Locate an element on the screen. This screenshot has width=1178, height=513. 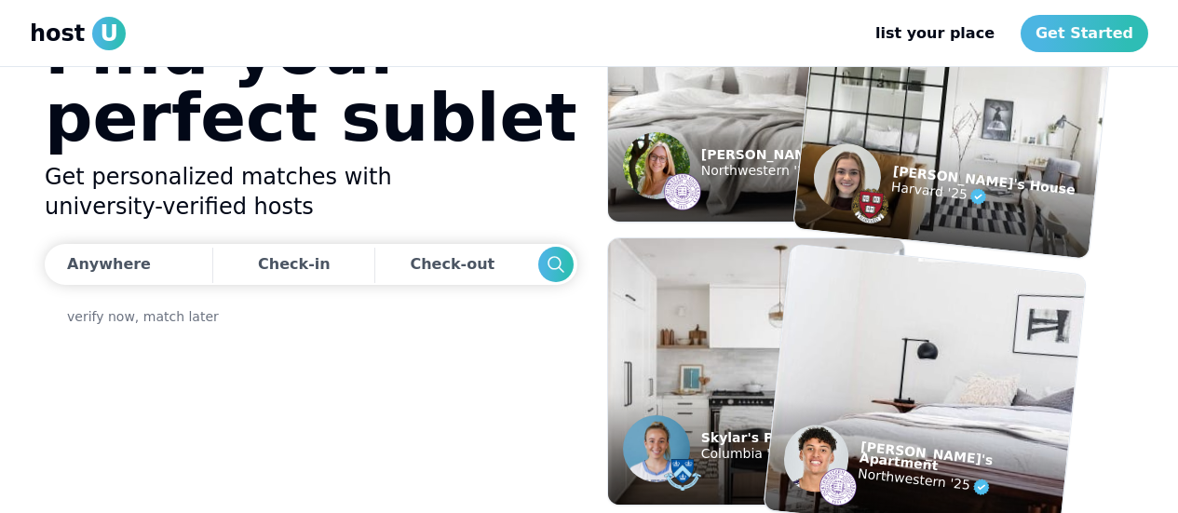
p: Northwestern '24 is located at coordinates (790, 171).